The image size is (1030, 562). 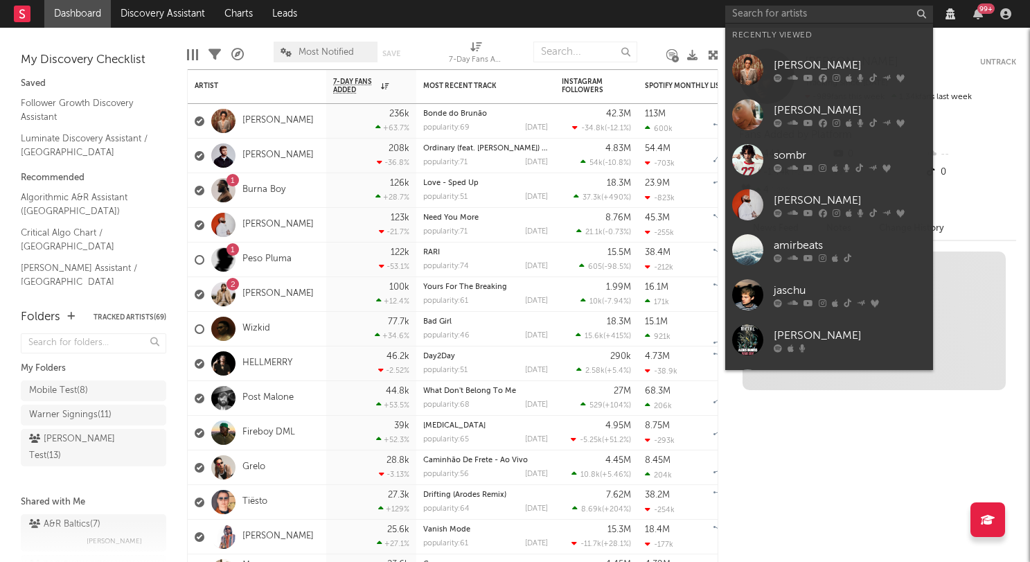 What do you see at coordinates (399, 287) in the screenshot?
I see `div: 100k` at bounding box center [399, 287].